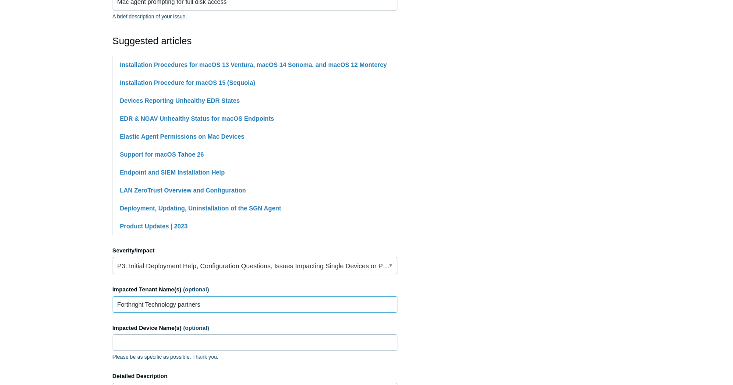  I want to click on label: Detailed Description, so click(255, 377).